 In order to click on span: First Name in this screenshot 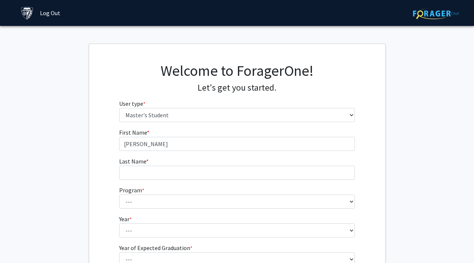, I will do `click(133, 133)`.